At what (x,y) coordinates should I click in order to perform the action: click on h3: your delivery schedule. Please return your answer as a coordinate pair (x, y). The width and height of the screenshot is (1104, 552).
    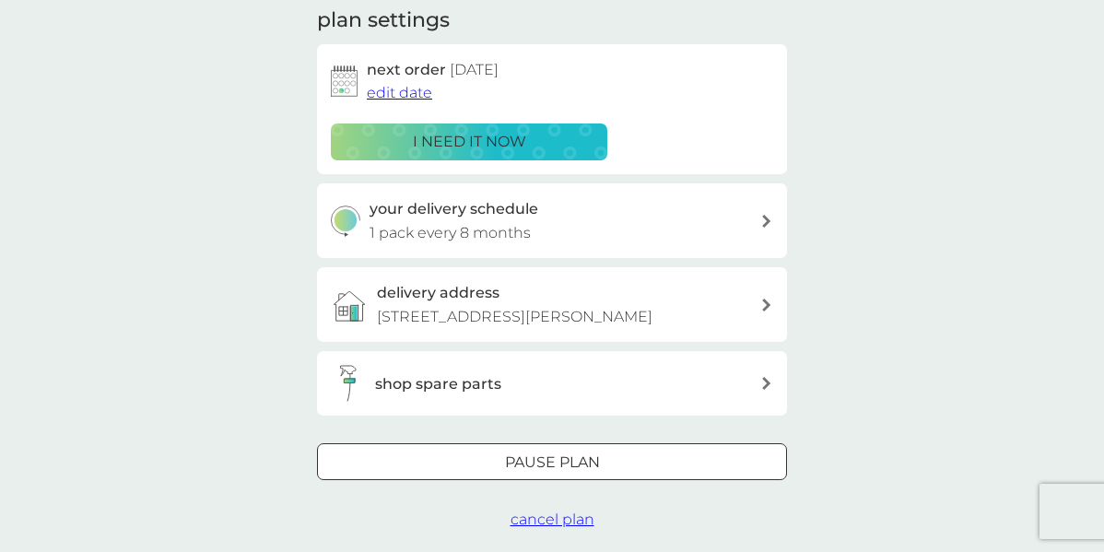
    Looking at the image, I should click on (453, 209).